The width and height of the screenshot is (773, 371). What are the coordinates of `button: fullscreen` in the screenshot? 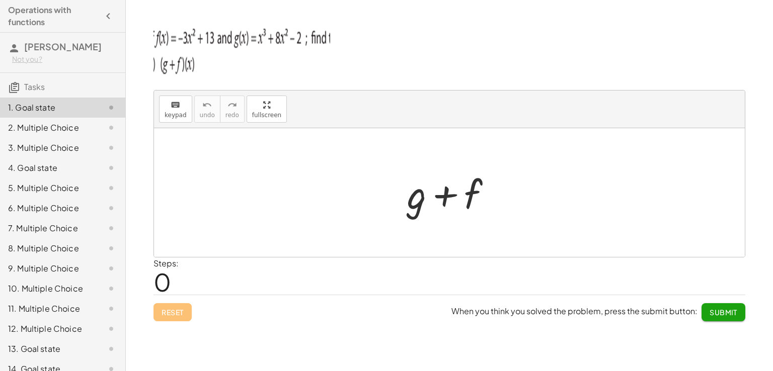 It's located at (267, 109).